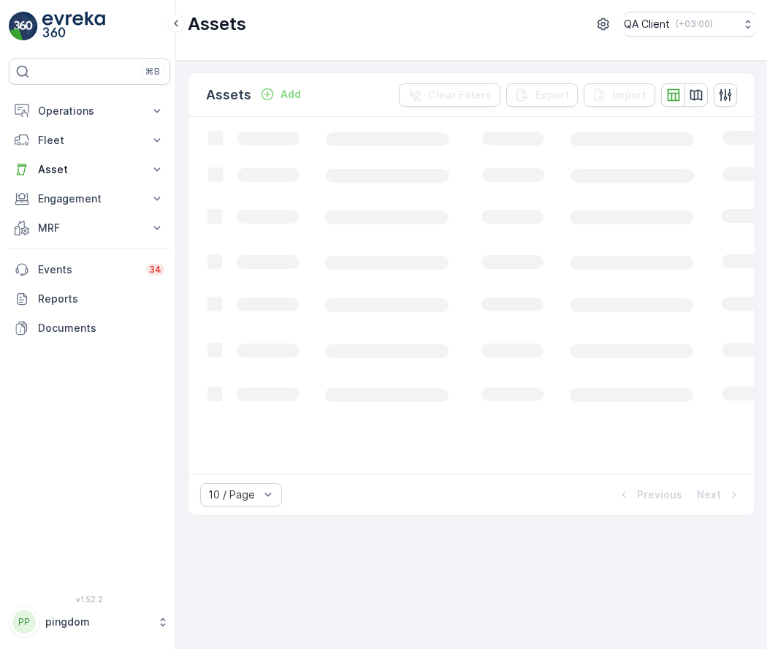  Describe the element at coordinates (74, 26) in the screenshot. I see `img: logo_light-DOdMpM7g.png` at that location.